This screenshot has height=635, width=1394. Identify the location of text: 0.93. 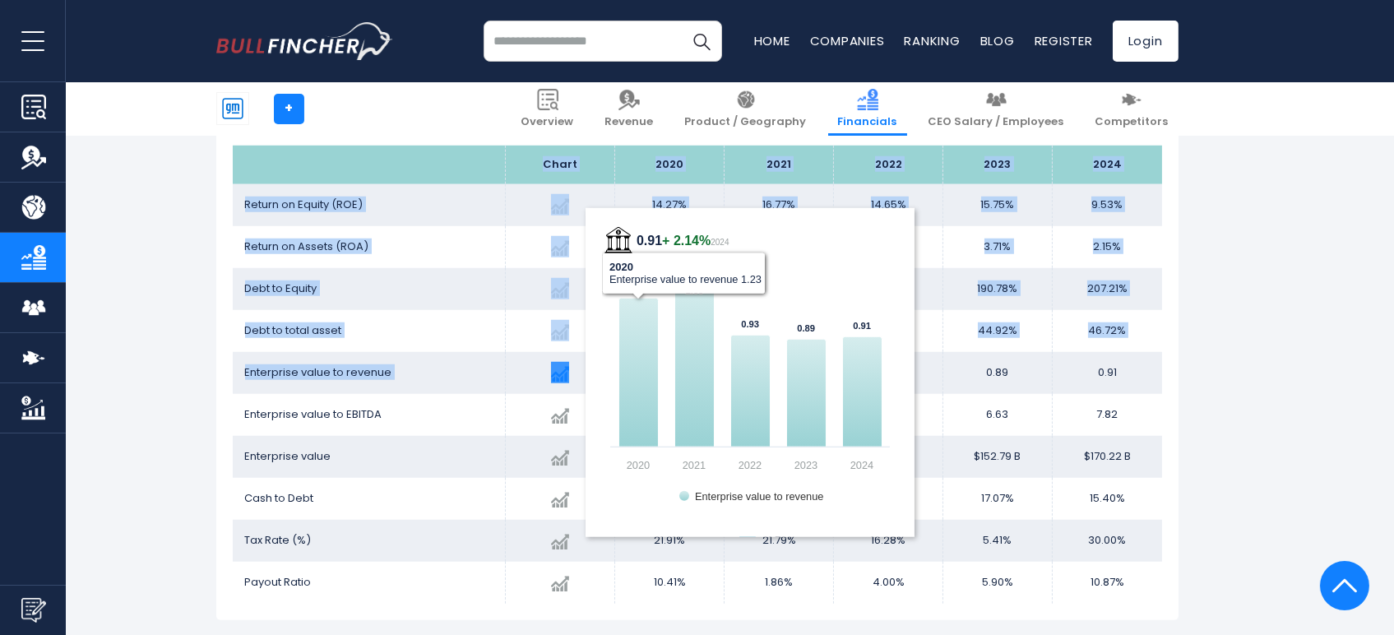
(751, 324).